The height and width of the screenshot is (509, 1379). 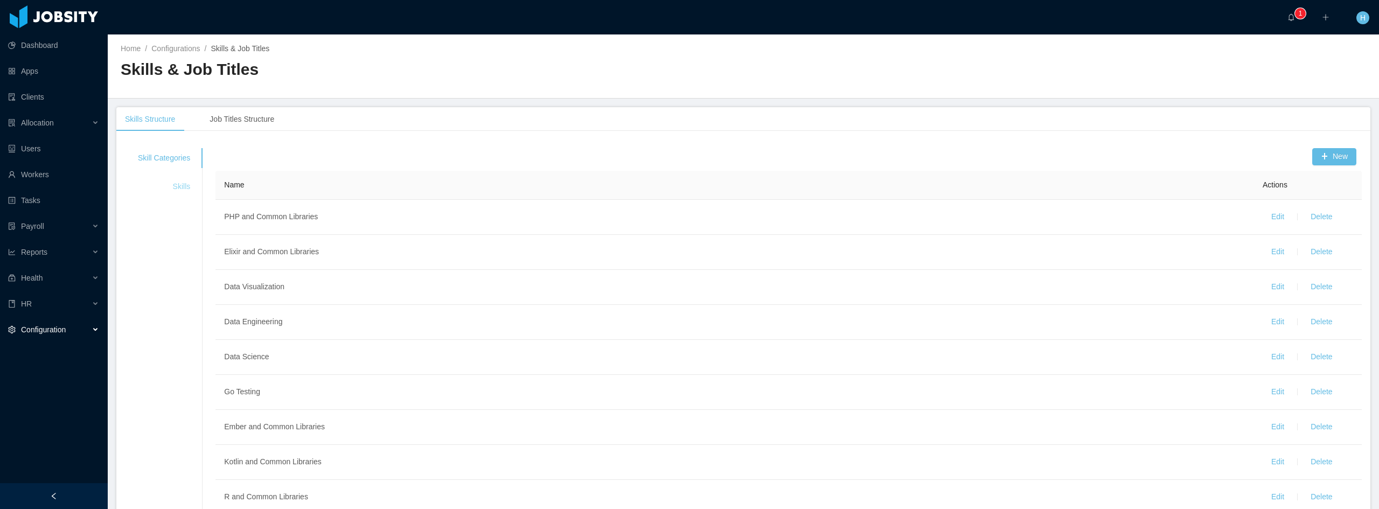 What do you see at coordinates (53, 45) in the screenshot?
I see `a: icon: pie-chartDashboard` at bounding box center [53, 45].